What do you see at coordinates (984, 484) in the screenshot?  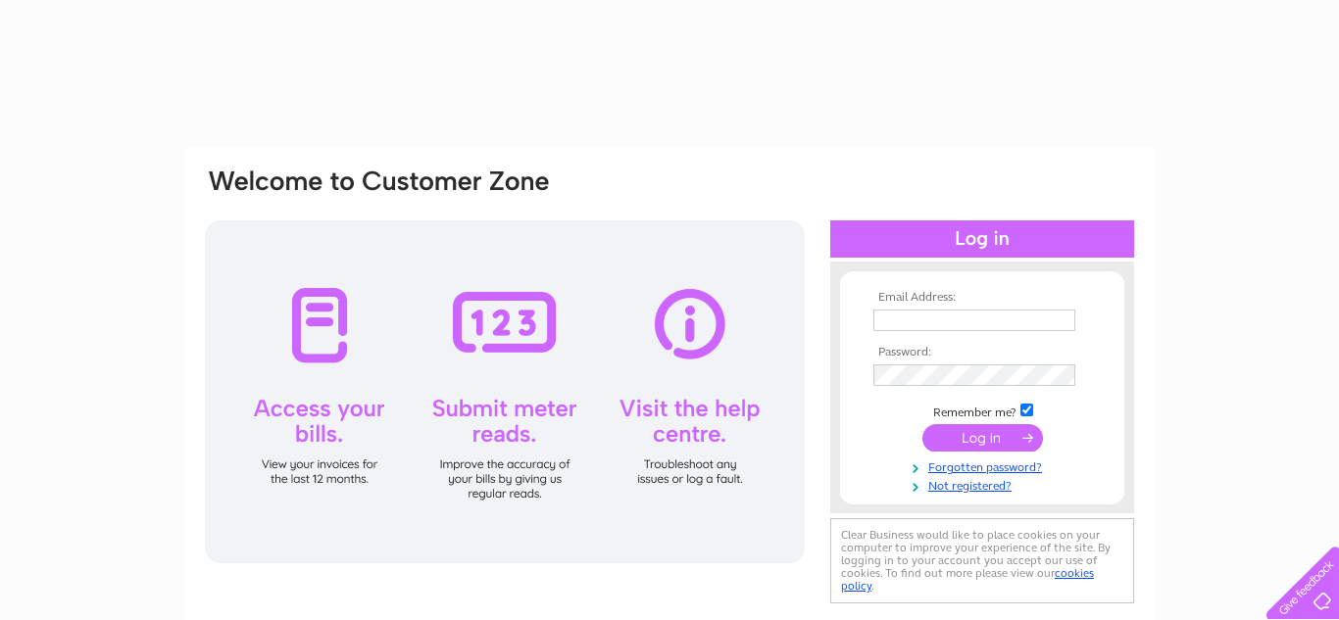 I see `a: Not registered?` at bounding box center [984, 484].